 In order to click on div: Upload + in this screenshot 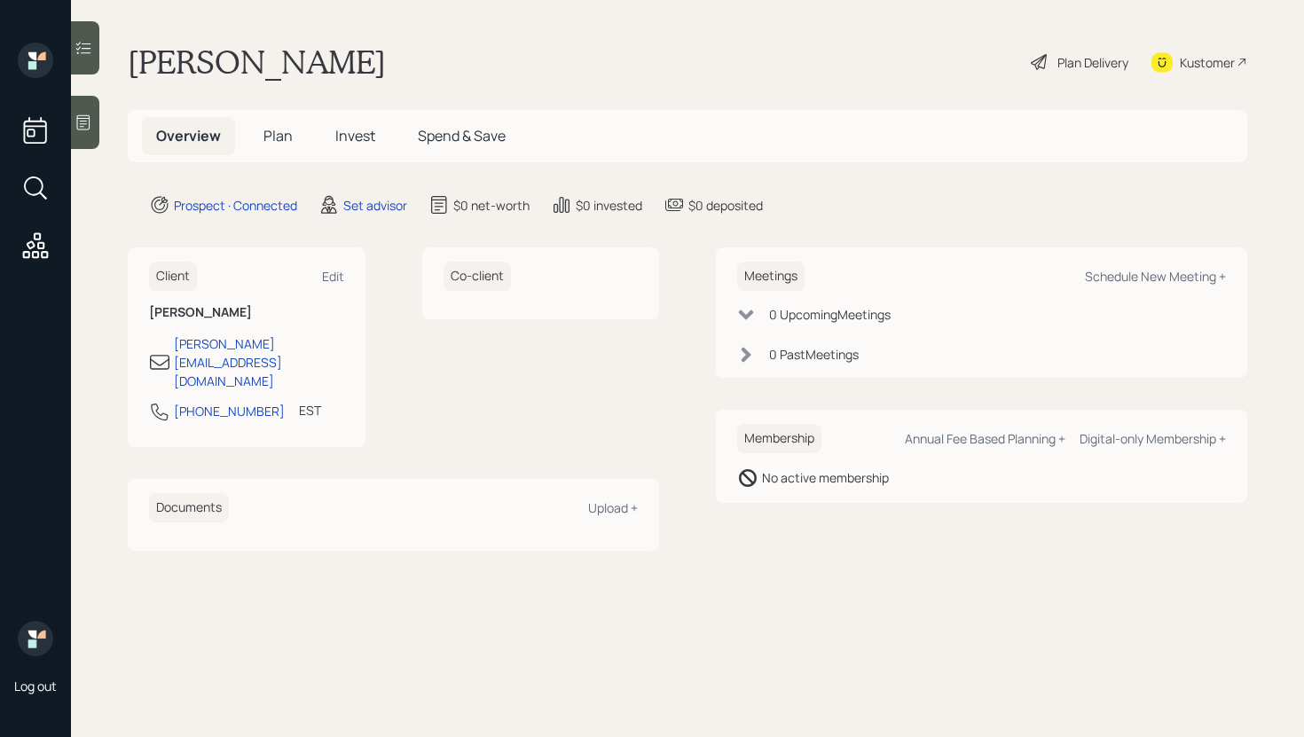, I will do `click(613, 507)`.